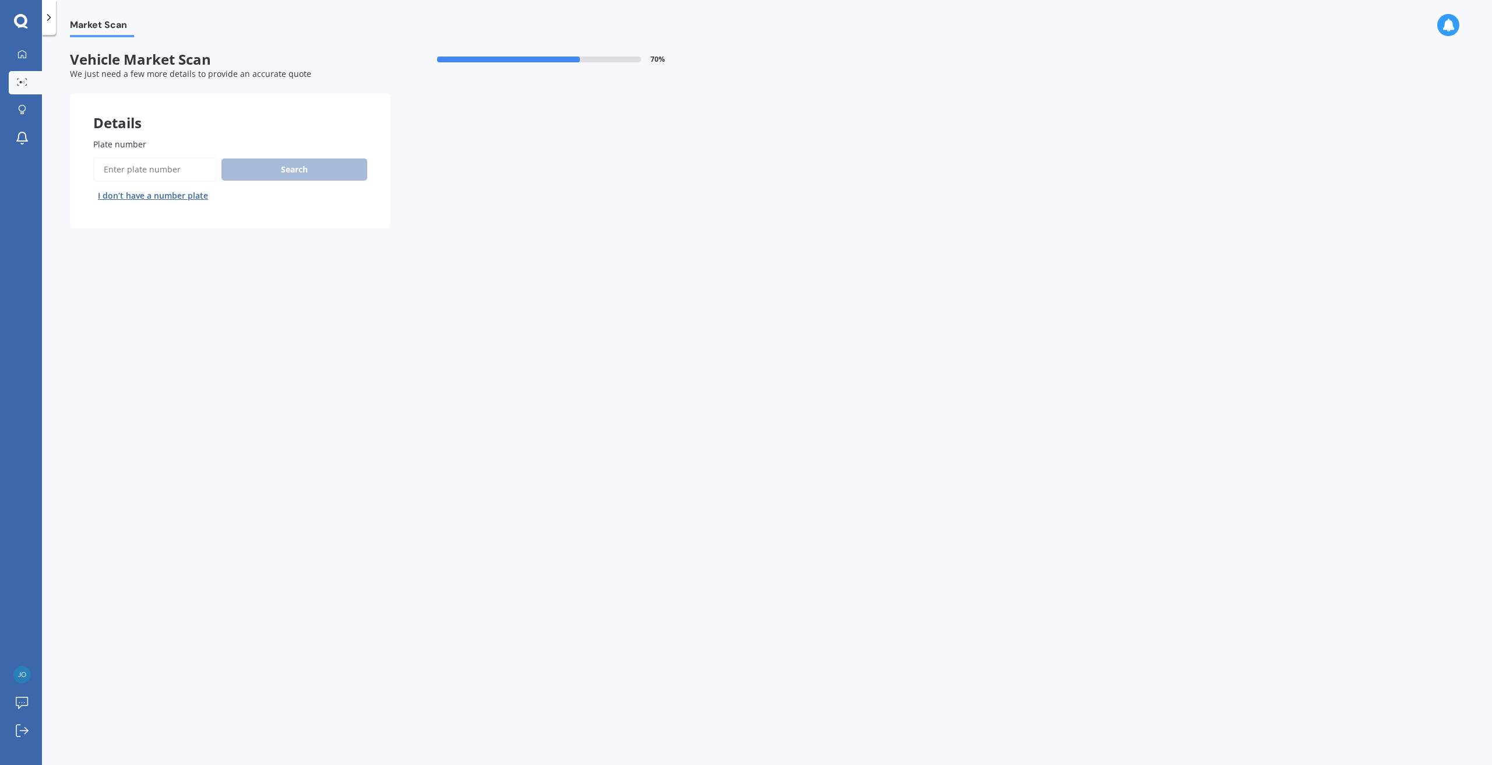 The height and width of the screenshot is (765, 1492). What do you see at coordinates (230, 59) in the screenshot?
I see `span: Vehicle Market Scan` at bounding box center [230, 59].